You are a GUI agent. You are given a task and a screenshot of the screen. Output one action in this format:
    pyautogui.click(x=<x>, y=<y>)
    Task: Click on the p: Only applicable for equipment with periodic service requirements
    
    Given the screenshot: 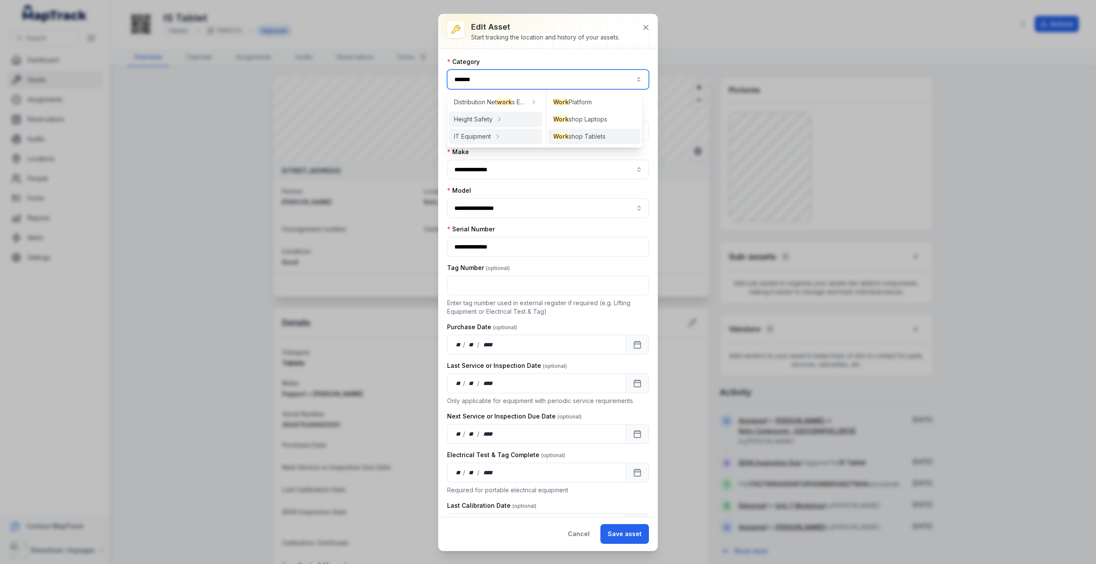 What is the action you would take?
    pyautogui.click(x=548, y=401)
    